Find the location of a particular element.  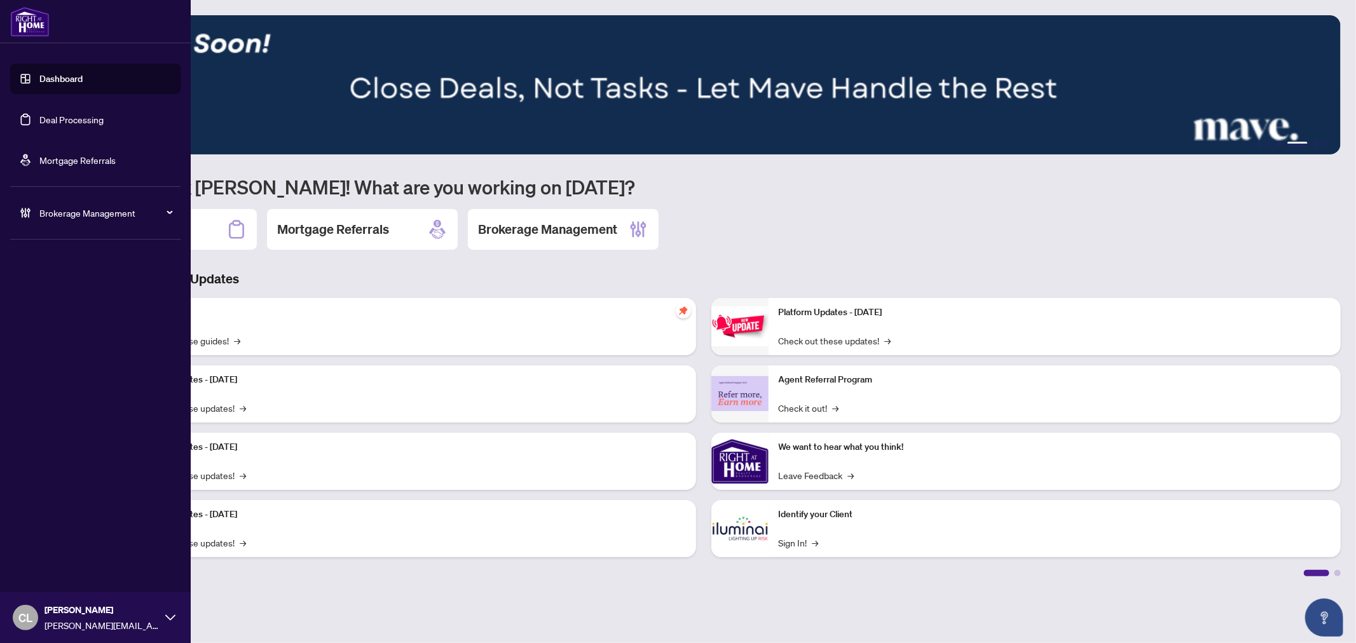

button: 4 is located at coordinates (1298, 144).